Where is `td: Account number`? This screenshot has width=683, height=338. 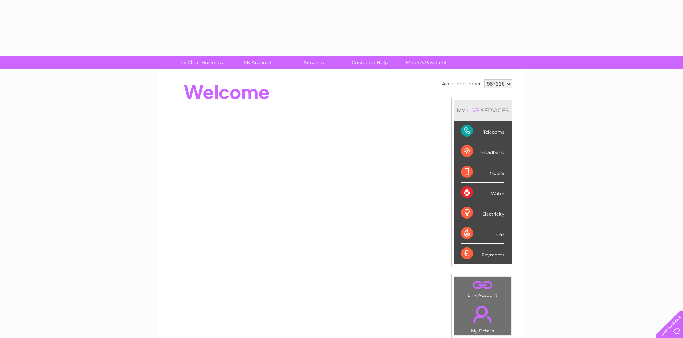 td: Account number is located at coordinates (462, 84).